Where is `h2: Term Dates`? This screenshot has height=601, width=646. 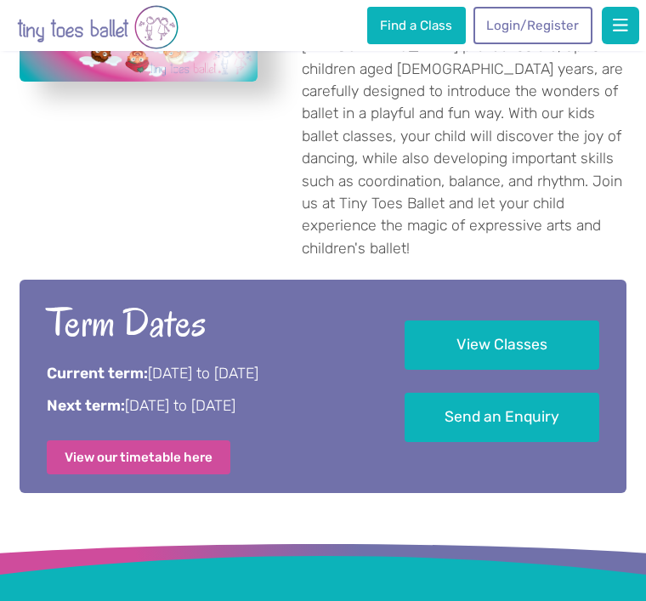
h2: Term Dates is located at coordinates (203, 323).